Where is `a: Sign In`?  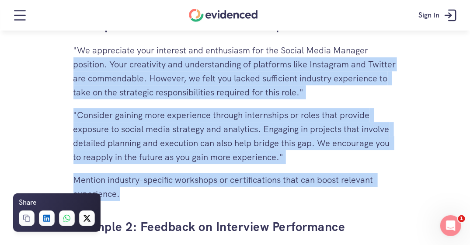
a: Sign In is located at coordinates (439, 15).